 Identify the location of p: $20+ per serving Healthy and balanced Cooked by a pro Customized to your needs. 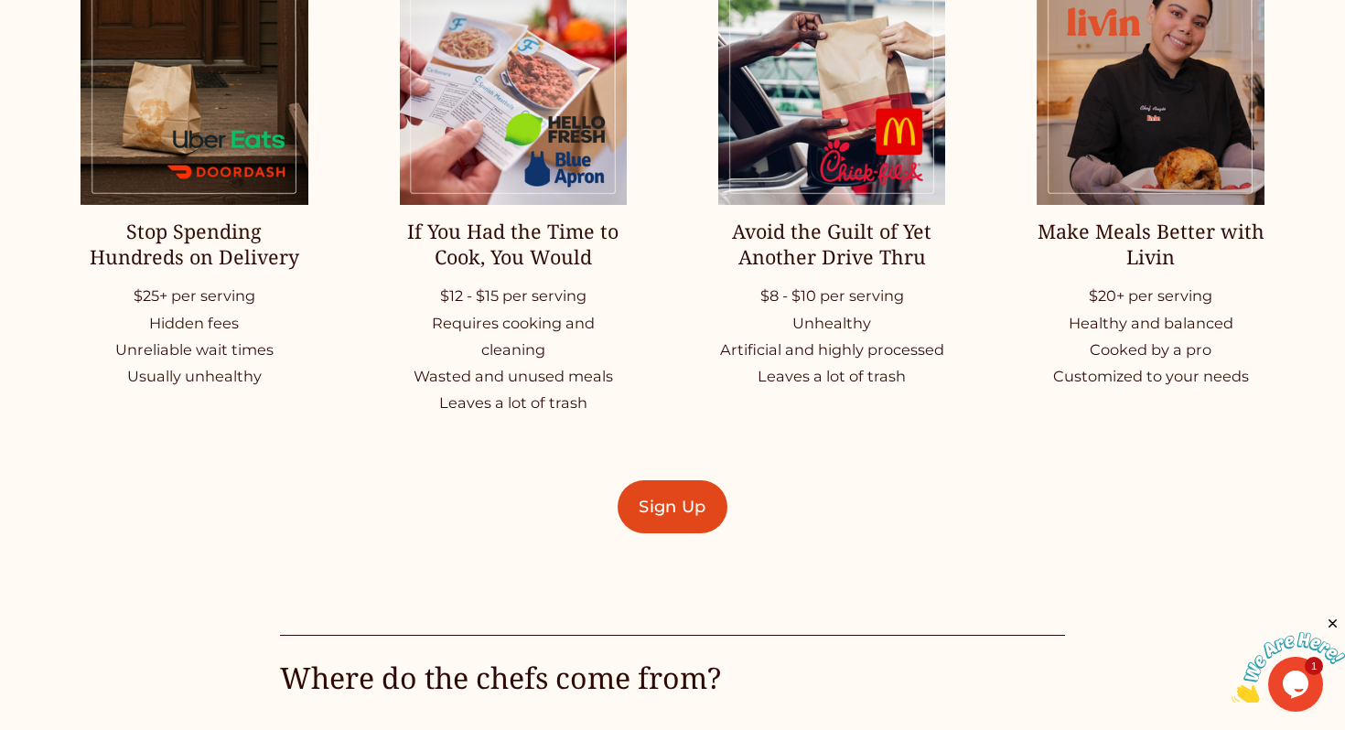
(1150, 336).